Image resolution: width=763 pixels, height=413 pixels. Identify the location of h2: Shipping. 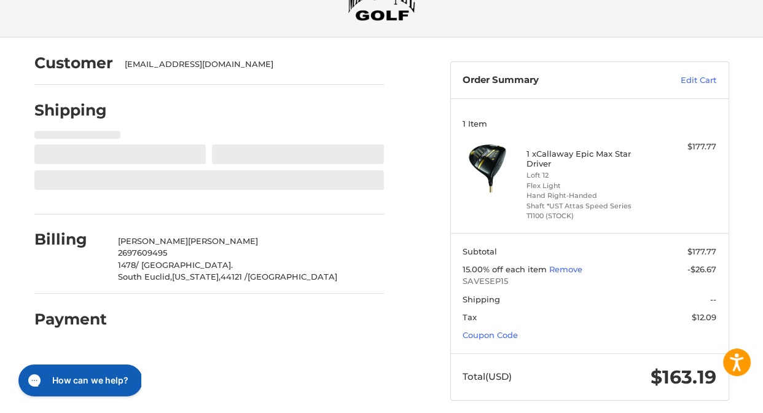
(71, 110).